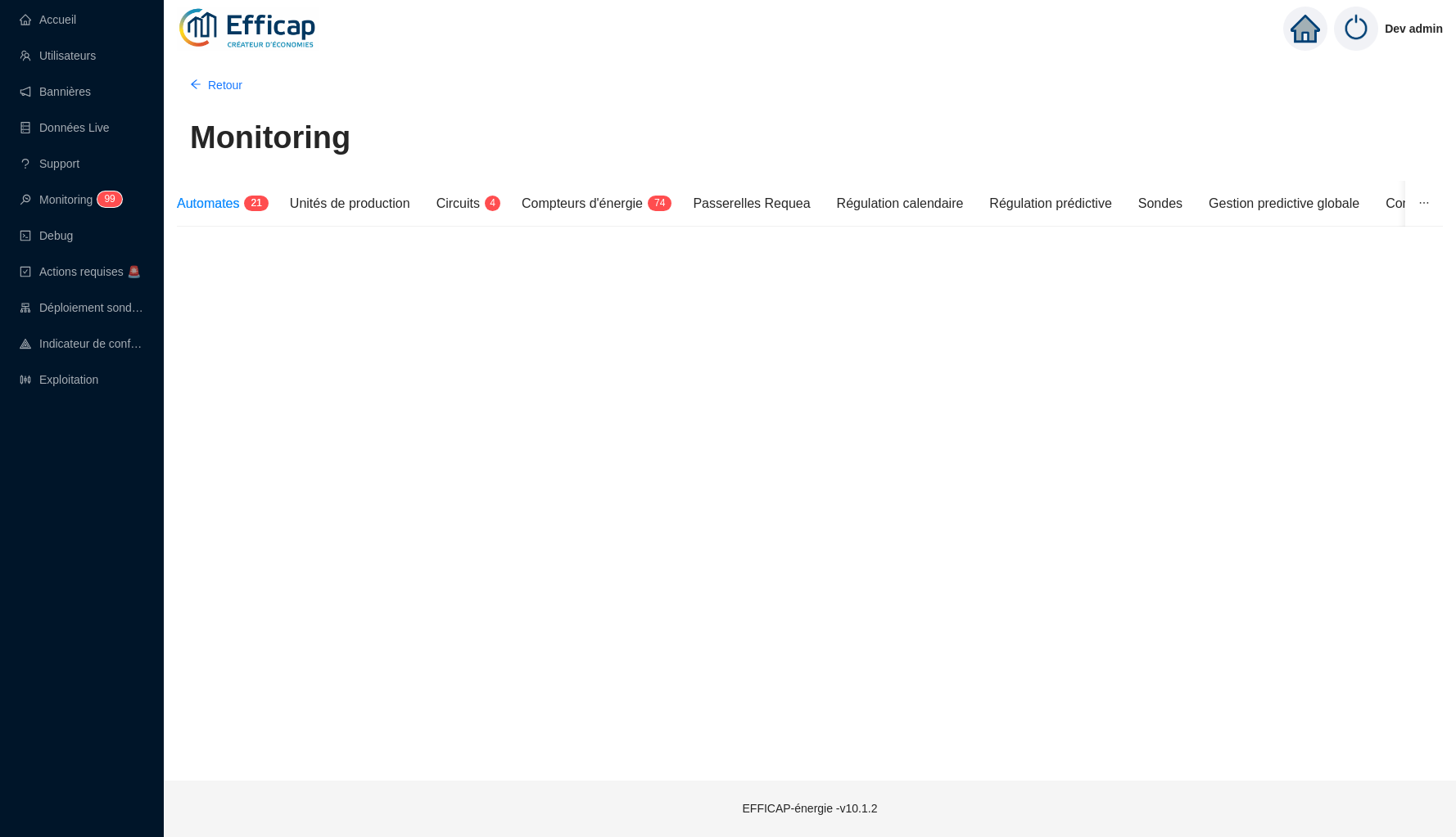 The image size is (1456, 837). Describe the element at coordinates (55, 92) in the screenshot. I see `a: notificationBannières` at that location.